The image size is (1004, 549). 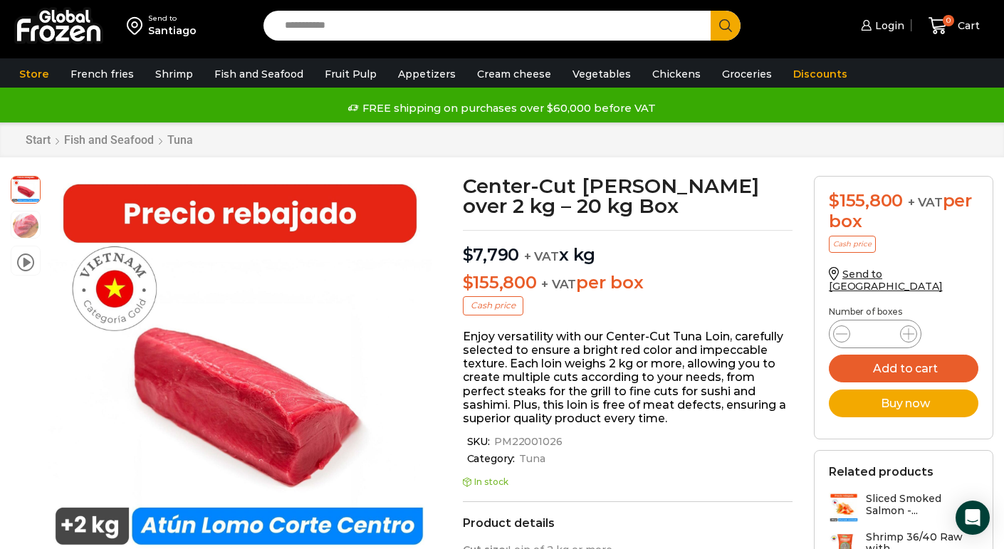 I want to click on a: Shrimp, so click(x=174, y=74).